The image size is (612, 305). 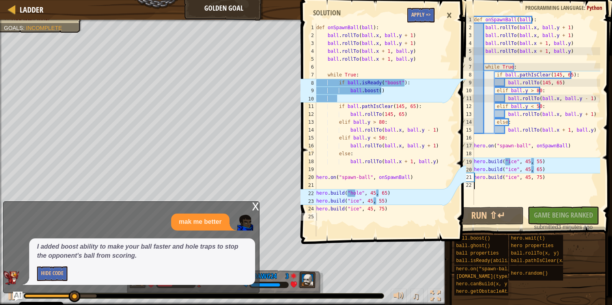 I want to click on img: thang_avatar_frame.png, so click(x=307, y=280).